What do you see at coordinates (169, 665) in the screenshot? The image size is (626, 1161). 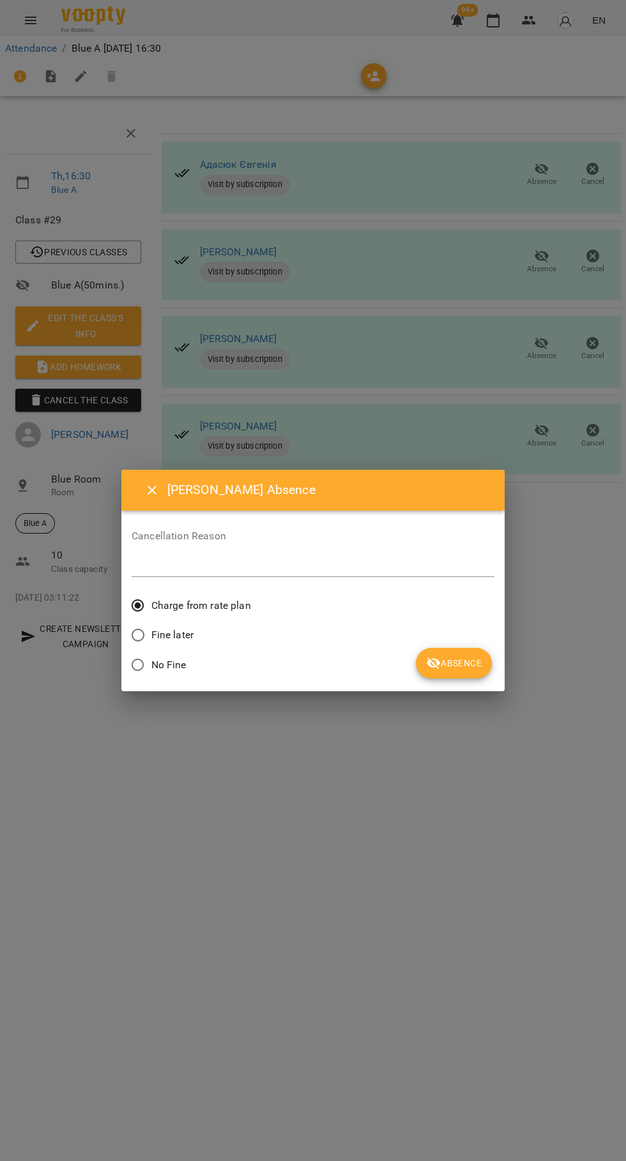 I see `span: No Fine` at bounding box center [169, 665].